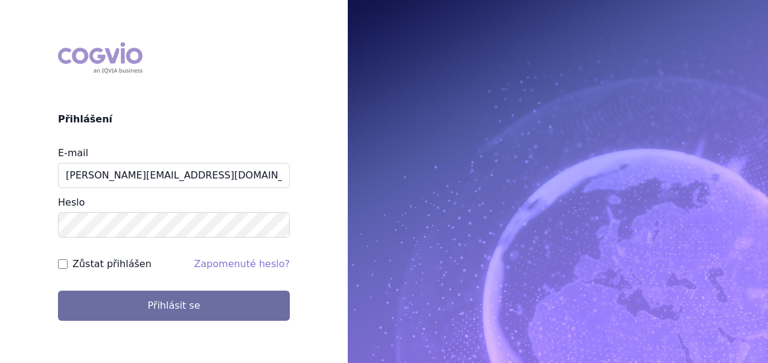 Image resolution: width=768 pixels, height=363 pixels. Describe the element at coordinates (100, 58) in the screenshot. I see `div: COGVIO` at that location.